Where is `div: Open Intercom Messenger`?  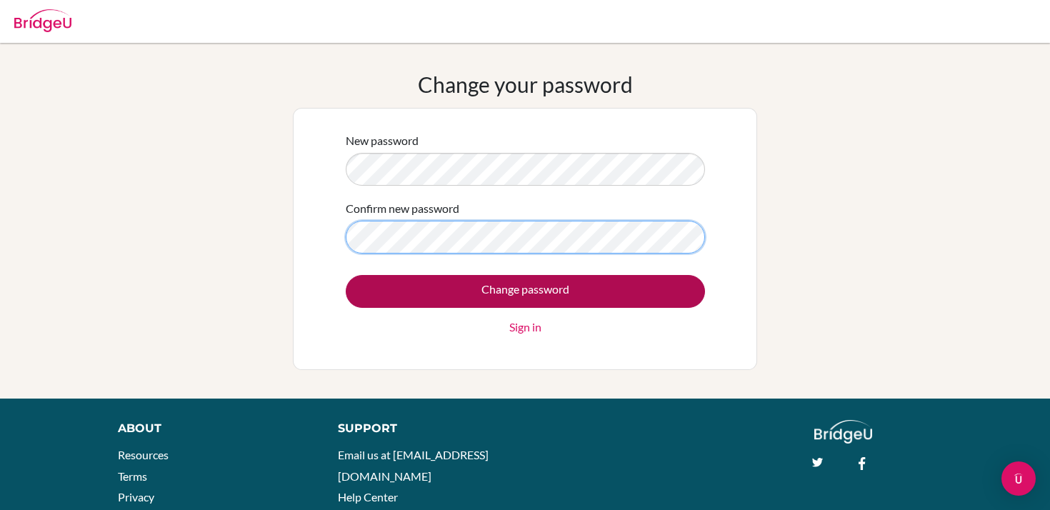
div: Open Intercom Messenger is located at coordinates (1019, 479).